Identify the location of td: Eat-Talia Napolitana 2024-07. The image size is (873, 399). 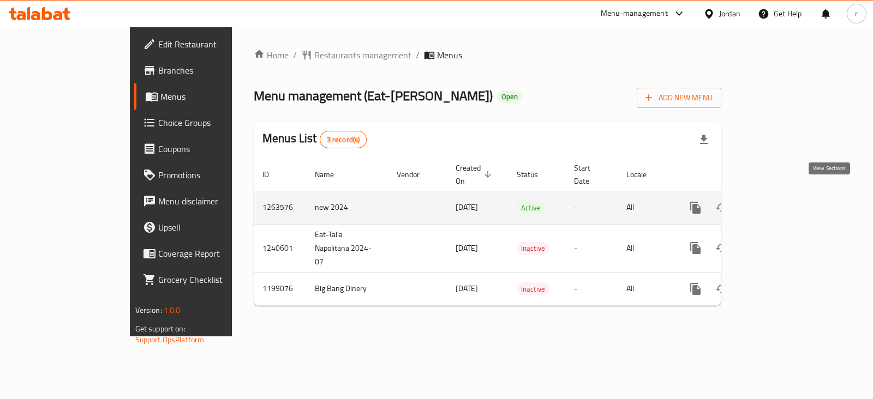
(347, 248).